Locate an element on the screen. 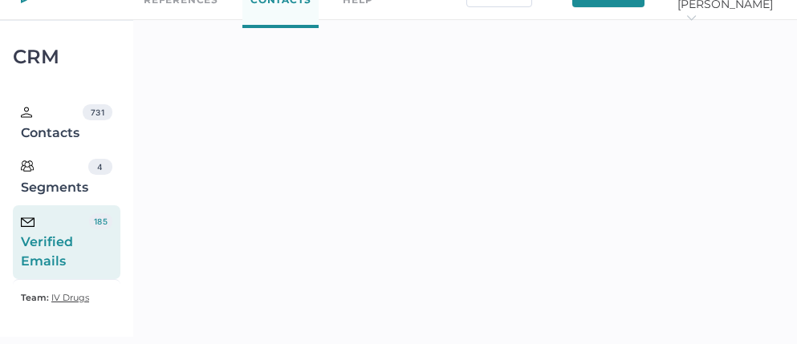 The width and height of the screenshot is (797, 344). span: IV Drugs is located at coordinates (70, 298).